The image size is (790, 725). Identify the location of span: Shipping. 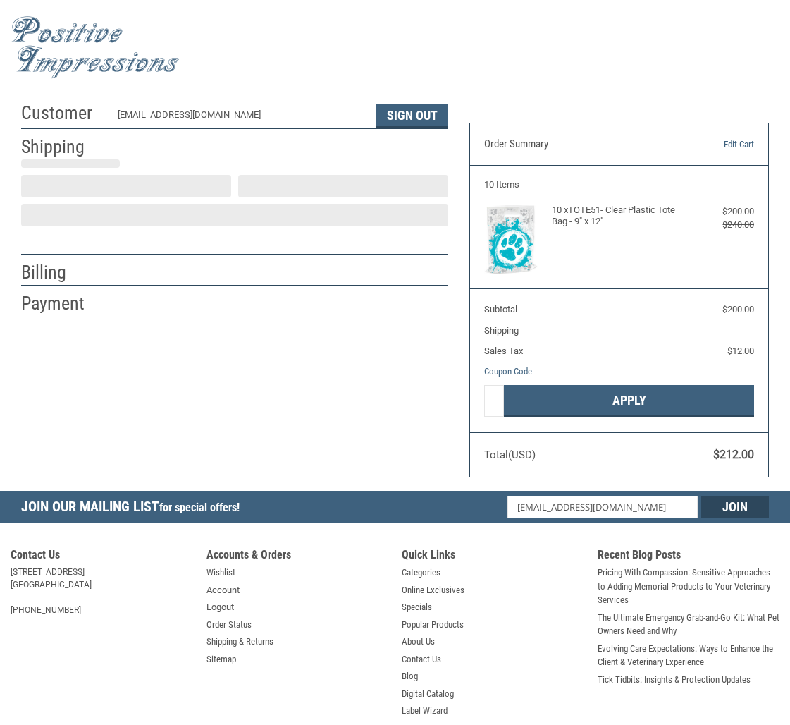
(501, 330).